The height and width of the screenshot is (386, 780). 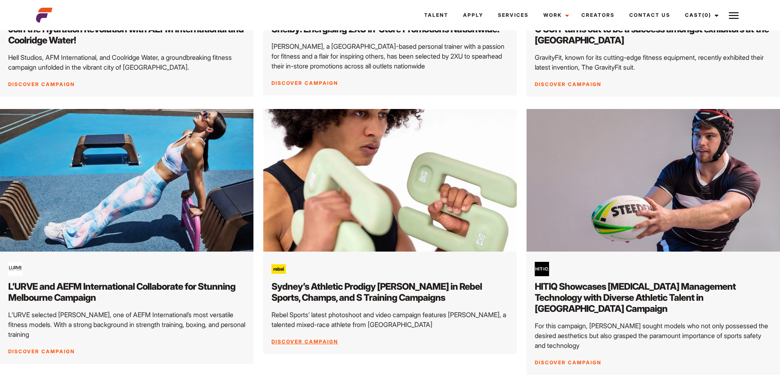 I want to click on img: E4XgToPVEAAsHqf, so click(x=542, y=269).